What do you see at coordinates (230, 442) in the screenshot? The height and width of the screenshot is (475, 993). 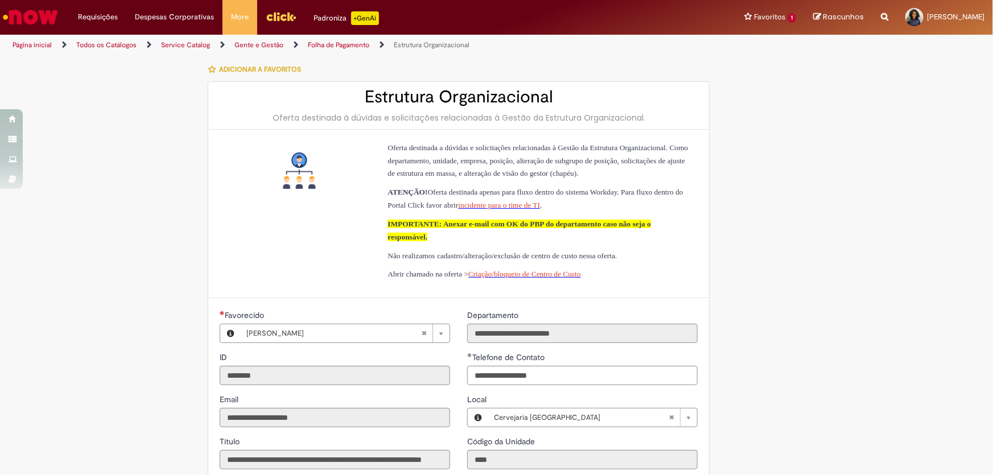 I see `label: Somente leitura - Título` at bounding box center [230, 442].